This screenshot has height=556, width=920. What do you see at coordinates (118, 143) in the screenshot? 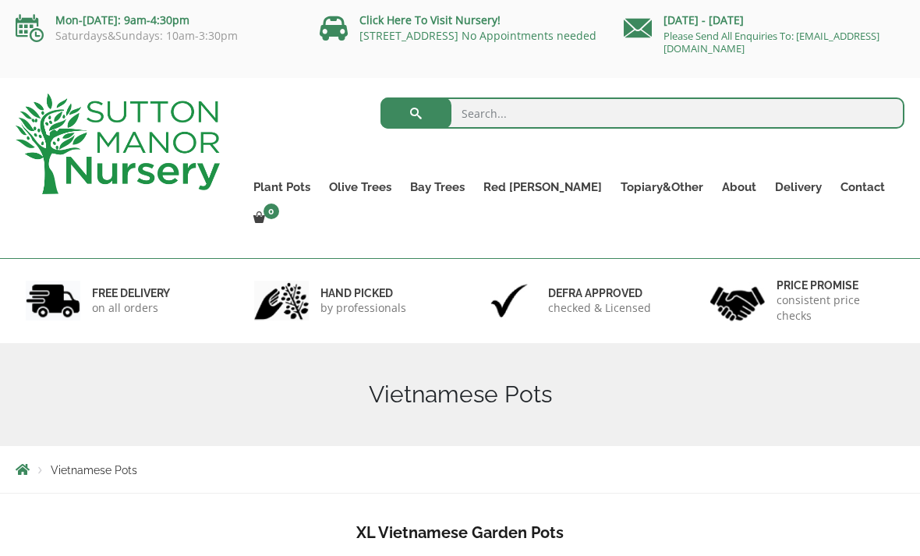
I see `img: logo` at bounding box center [118, 143].